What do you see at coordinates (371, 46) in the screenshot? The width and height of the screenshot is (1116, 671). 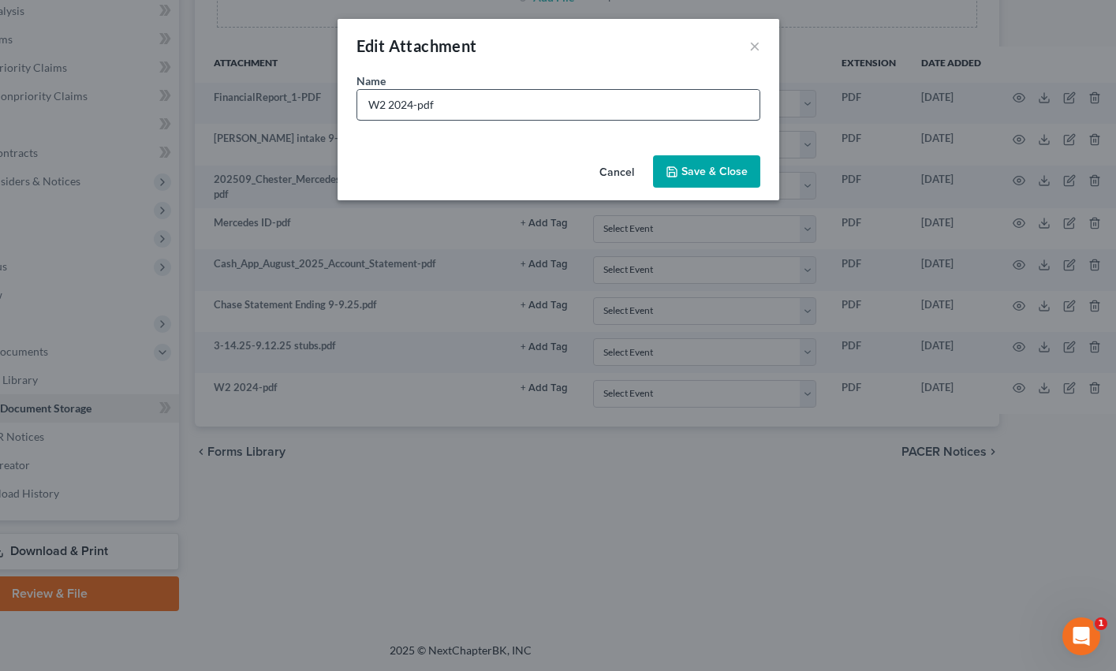 I see `span: Edit` at bounding box center [371, 46].